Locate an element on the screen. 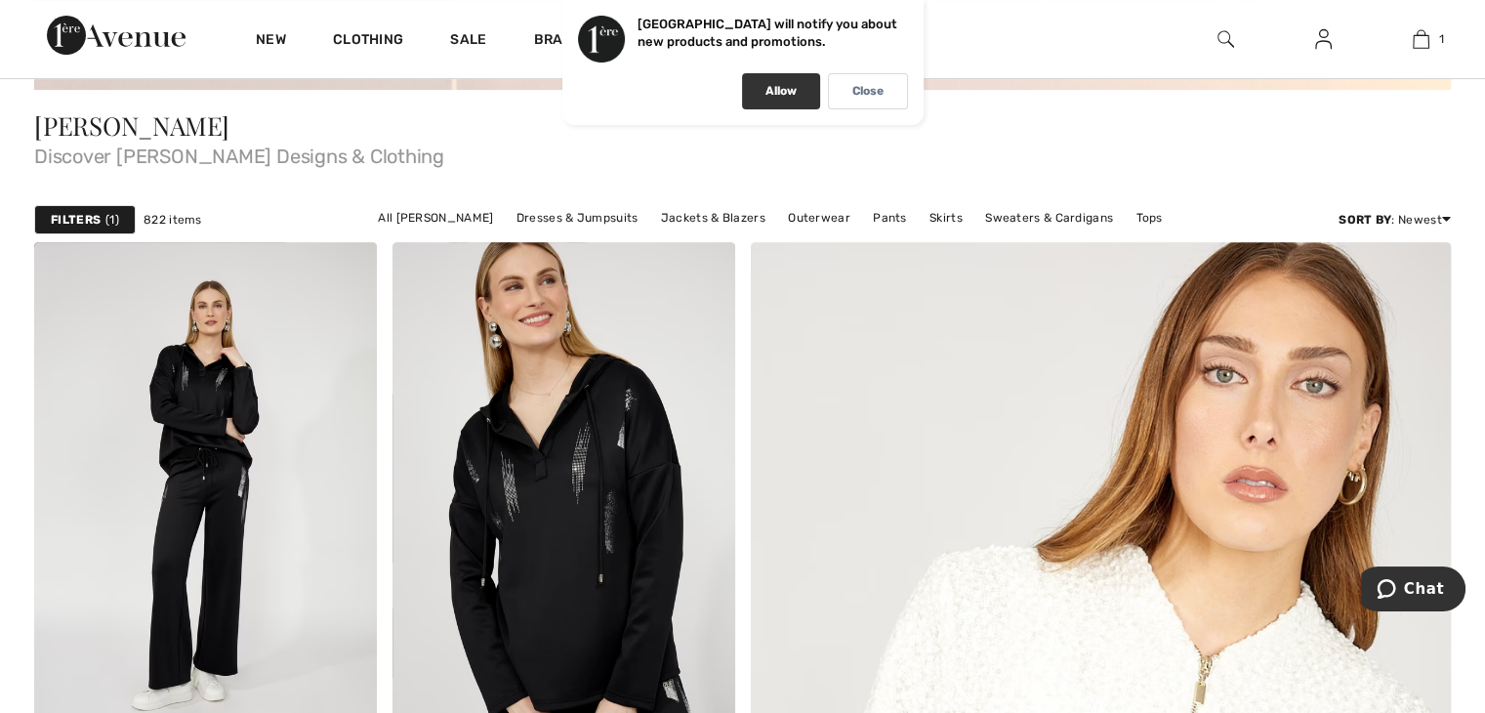 This screenshot has width=1485, height=713. a: Dresses & Jumpsuits is located at coordinates (577, 218).